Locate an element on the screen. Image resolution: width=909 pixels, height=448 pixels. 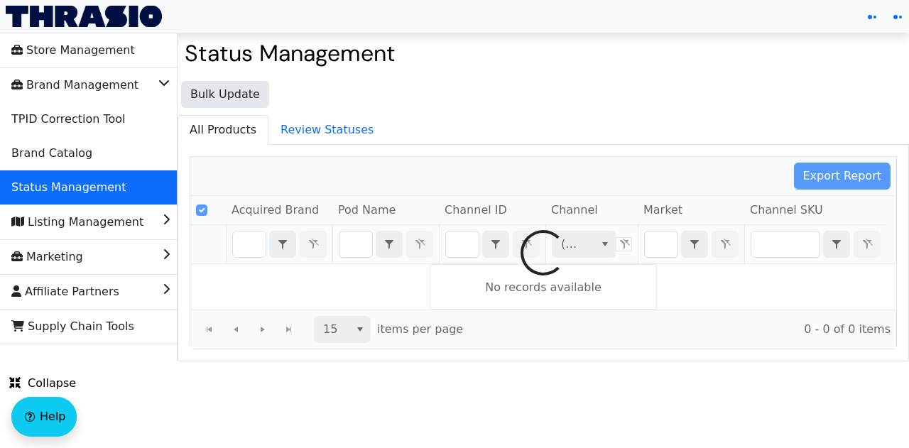
span: Marketing is located at coordinates (47, 257).